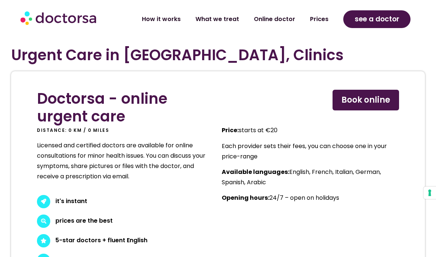 The height and width of the screenshot is (257, 436). I want to click on a: How it works, so click(161, 19).